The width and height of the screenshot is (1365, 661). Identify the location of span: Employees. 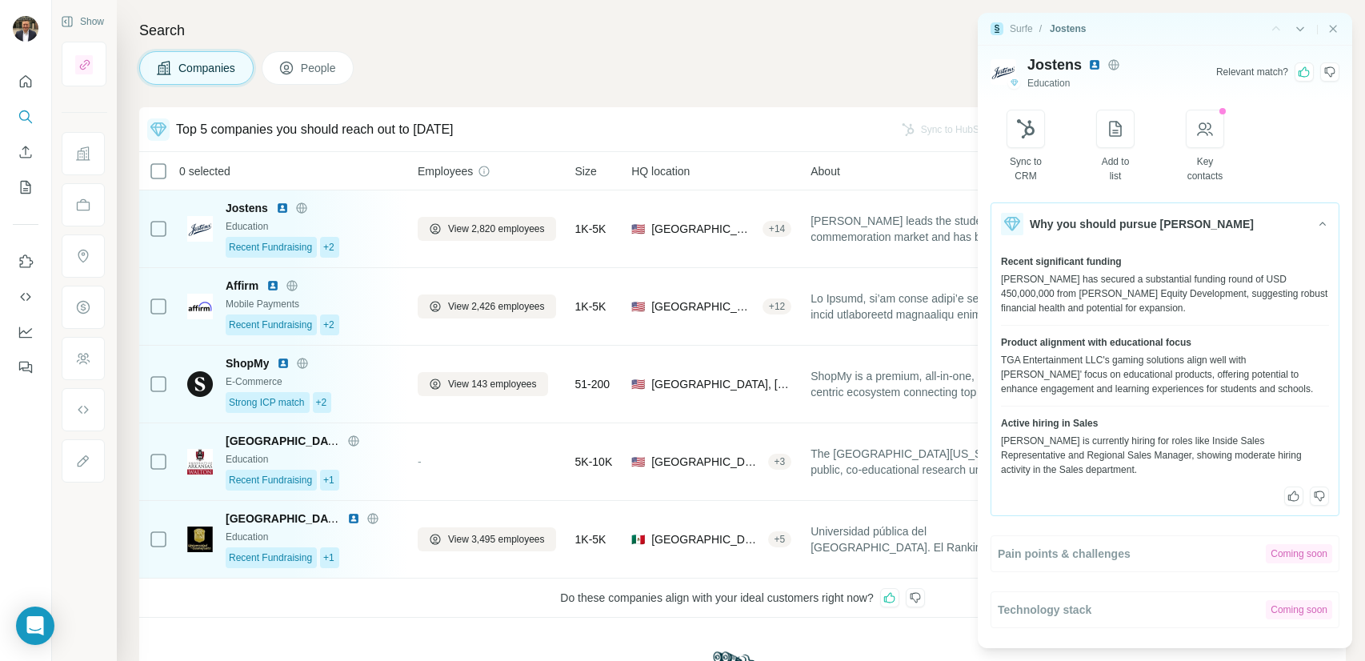
(445, 171).